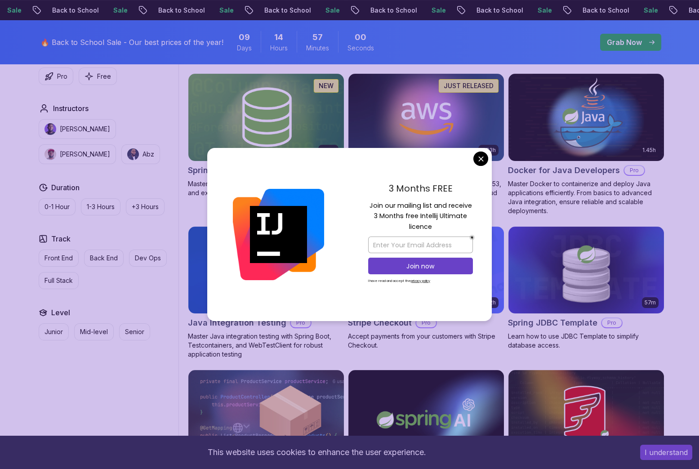 The height and width of the screenshot is (469, 699). Describe the element at coordinates (586, 413) in the screenshot. I see `img: Flyway and Spring Boot card` at that location.